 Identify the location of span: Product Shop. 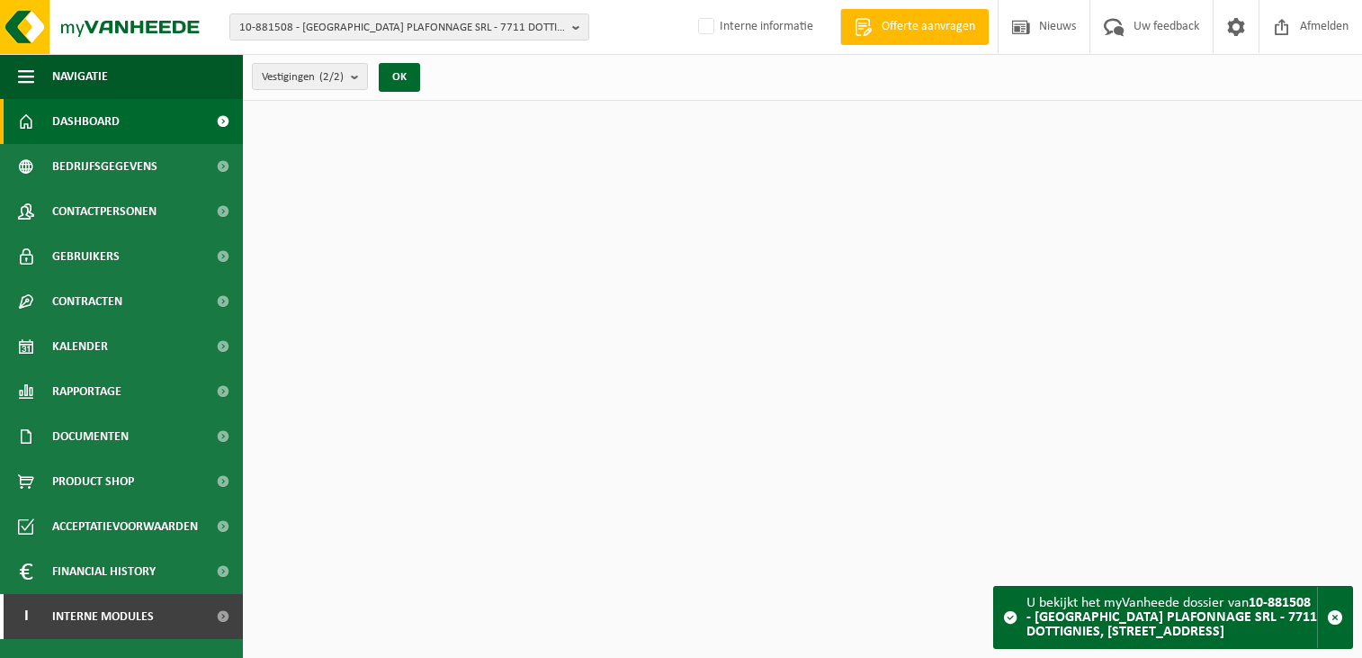
(93, 481).